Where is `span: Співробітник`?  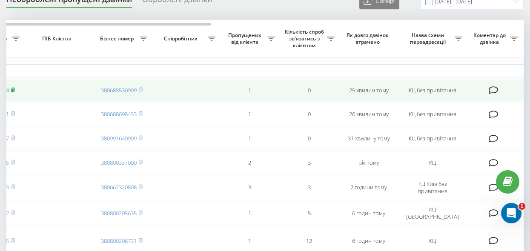
span: Співробітник is located at coordinates (182, 39).